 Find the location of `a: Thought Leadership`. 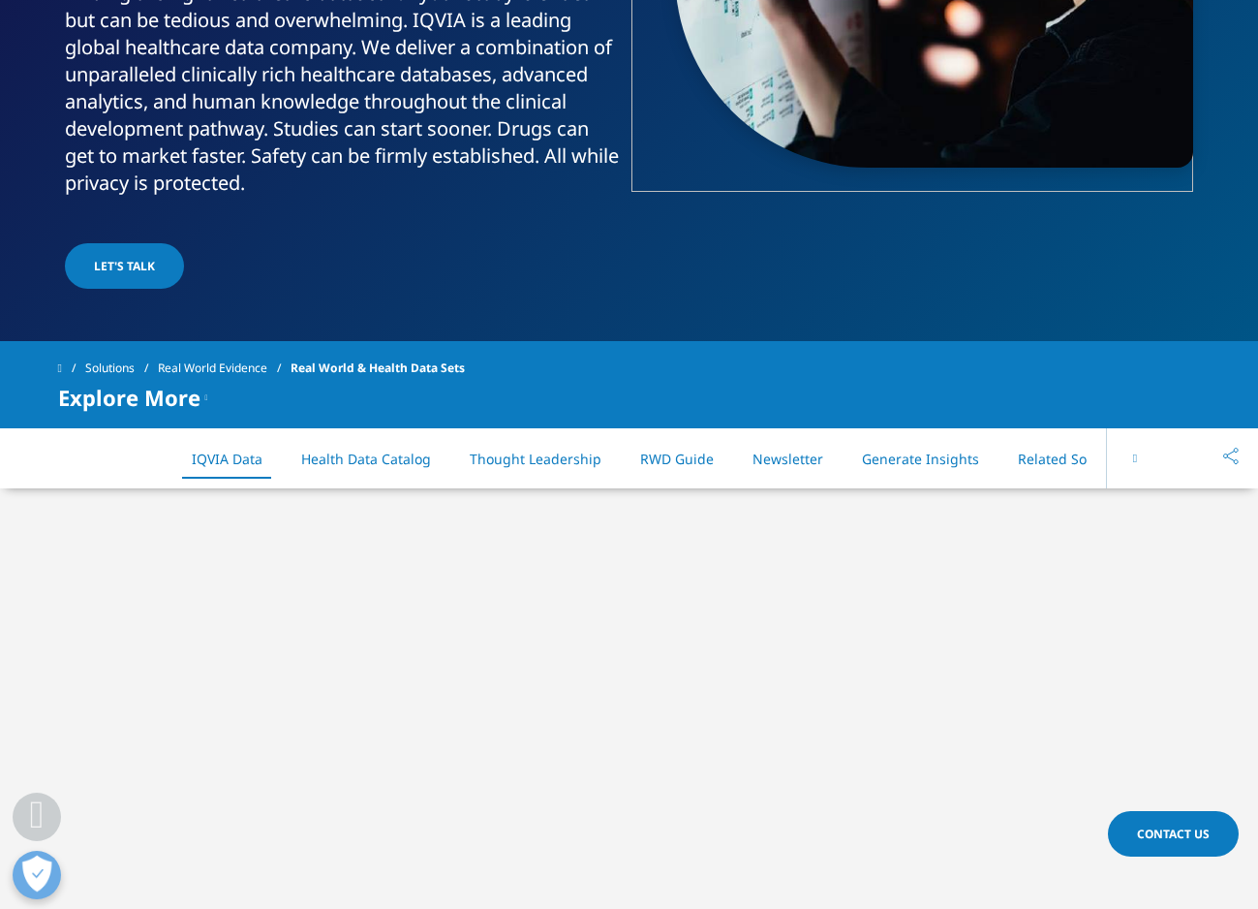

a: Thought Leadership is located at coordinates (536, 458).